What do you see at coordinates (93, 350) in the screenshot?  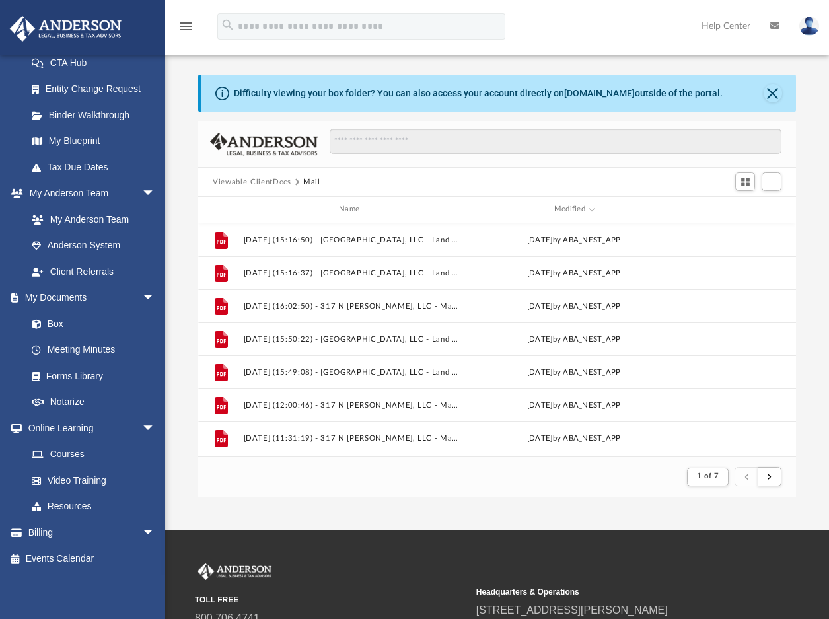 I see `a: Meeting Minutes` at bounding box center [93, 350].